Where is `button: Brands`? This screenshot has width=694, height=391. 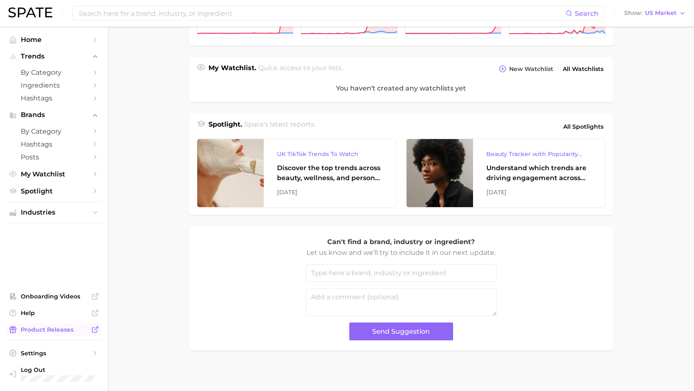
button: Brands is located at coordinates (54, 115).